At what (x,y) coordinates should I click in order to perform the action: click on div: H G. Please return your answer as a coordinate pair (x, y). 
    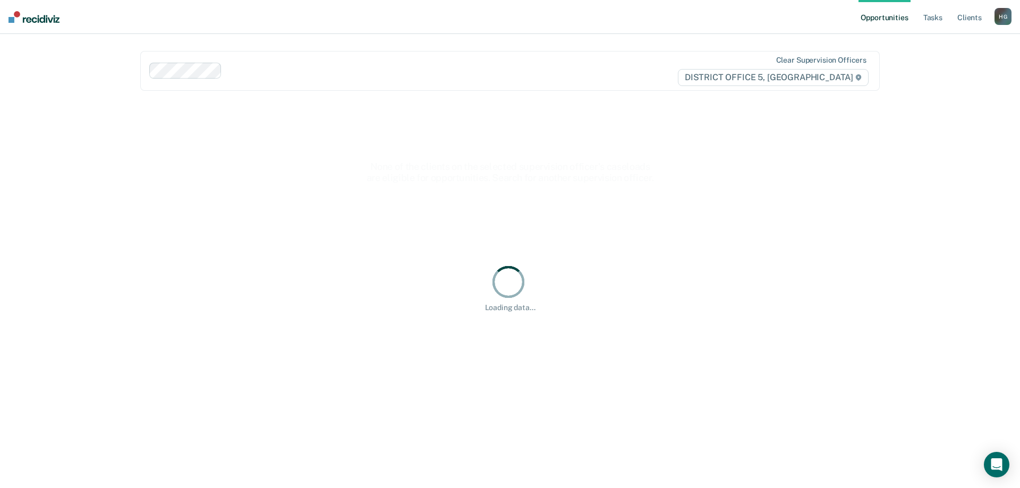
    Looking at the image, I should click on (1003, 16).